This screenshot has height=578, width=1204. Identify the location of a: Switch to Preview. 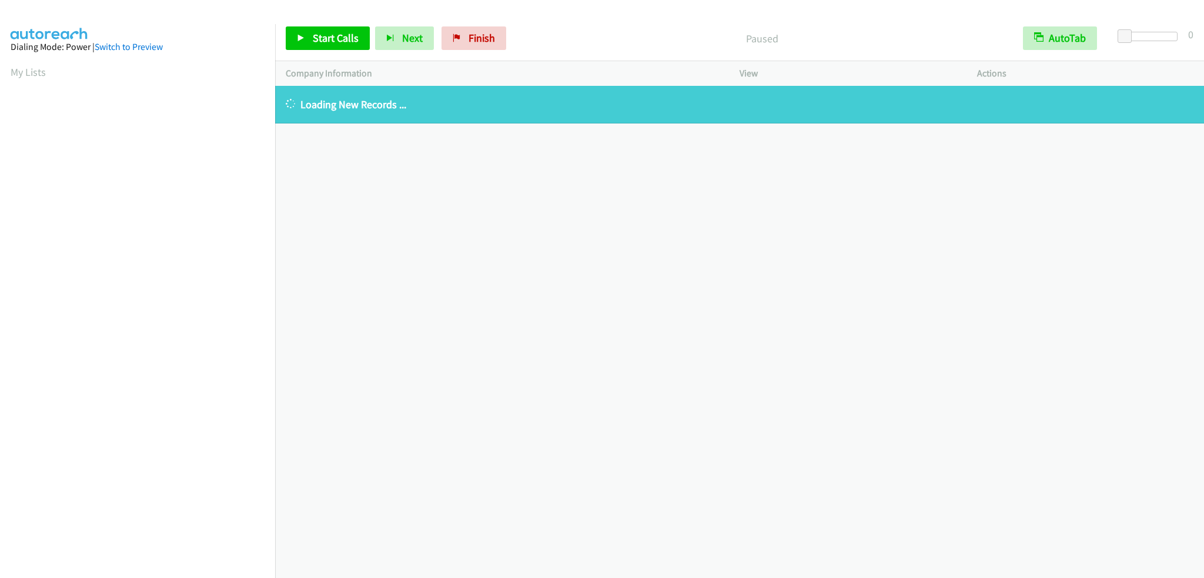
(129, 46).